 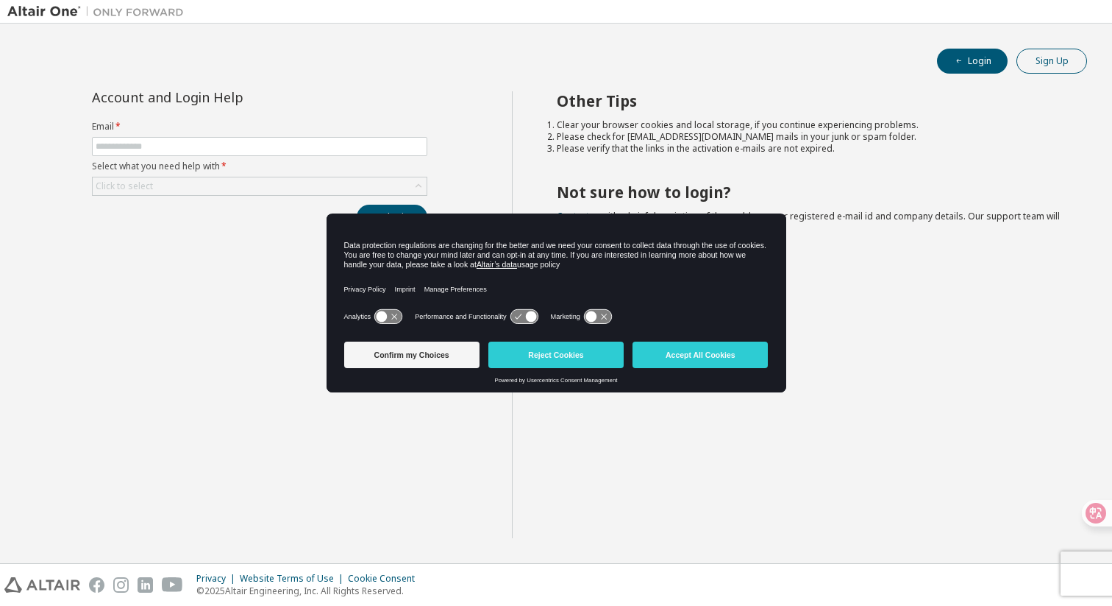 What do you see at coordinates (809, 125) in the screenshot?
I see `li: Clear your browser cookies and local storage, if you continue experiencing problems.` at bounding box center [809, 125].